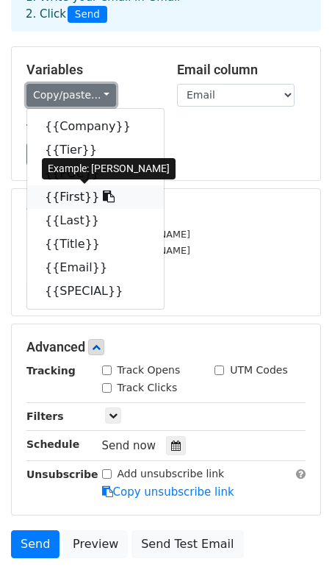 The width and height of the screenshot is (332, 581). What do you see at coordinates (171, 473) in the screenshot?
I see `label: Add unsubscribe link` at bounding box center [171, 473].